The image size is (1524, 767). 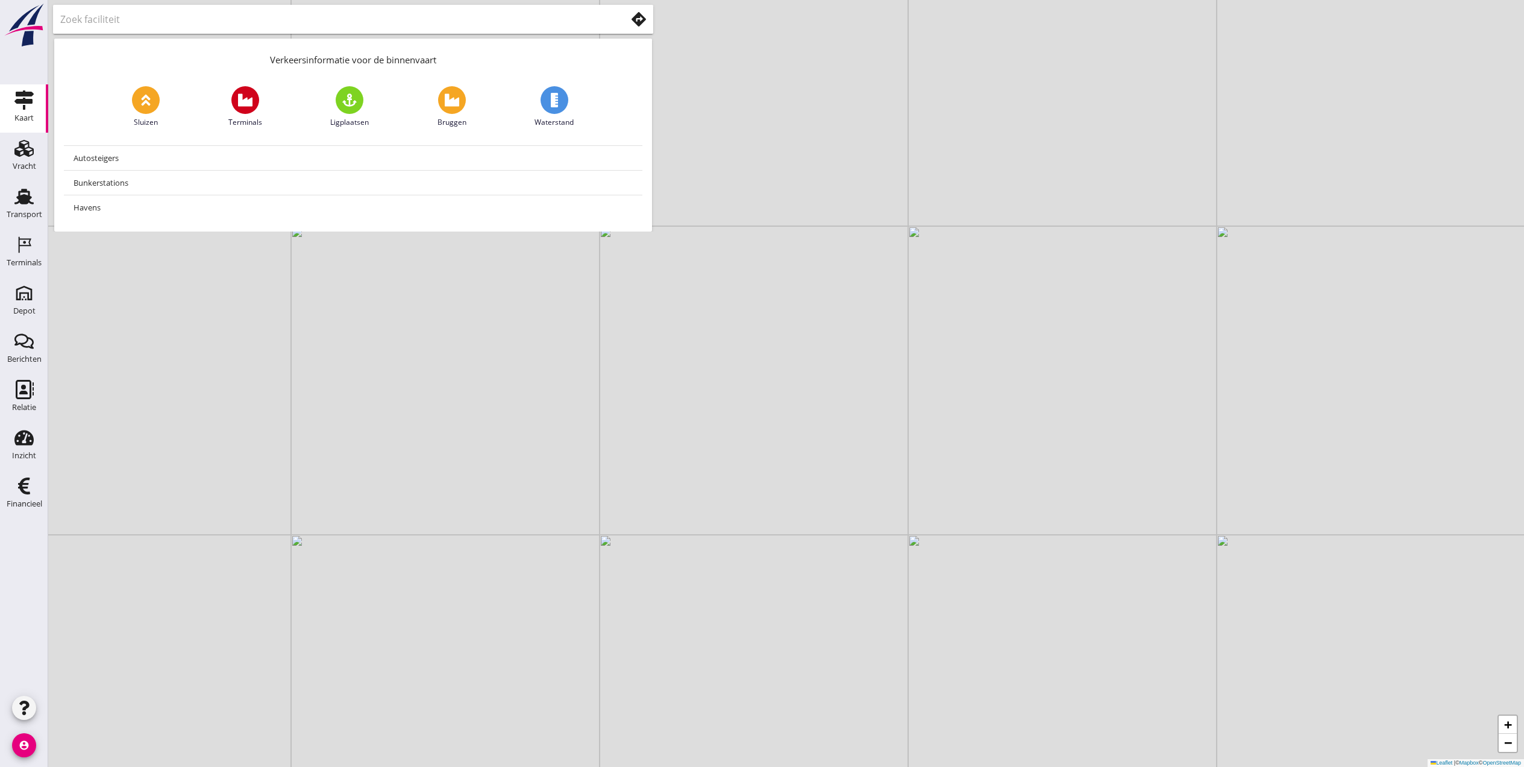 I want to click on img: logo-small.a267ee39.svg, so click(x=24, y=25).